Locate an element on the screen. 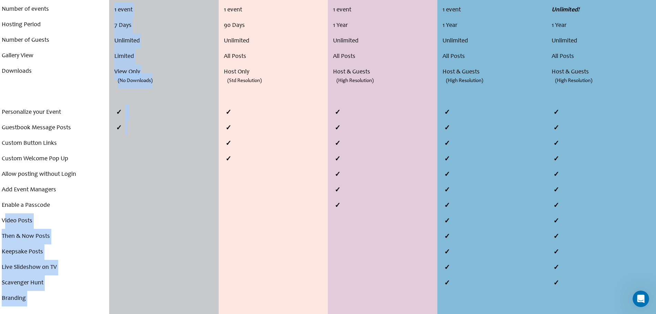  li: Limited is located at coordinates (165, 56).